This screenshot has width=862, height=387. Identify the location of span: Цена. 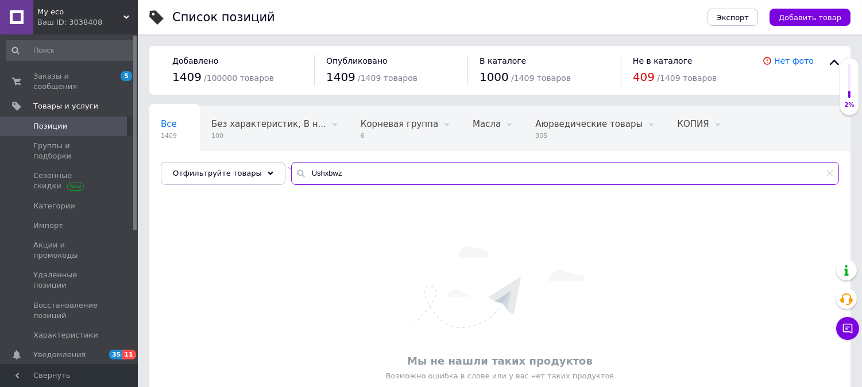
(638, 204).